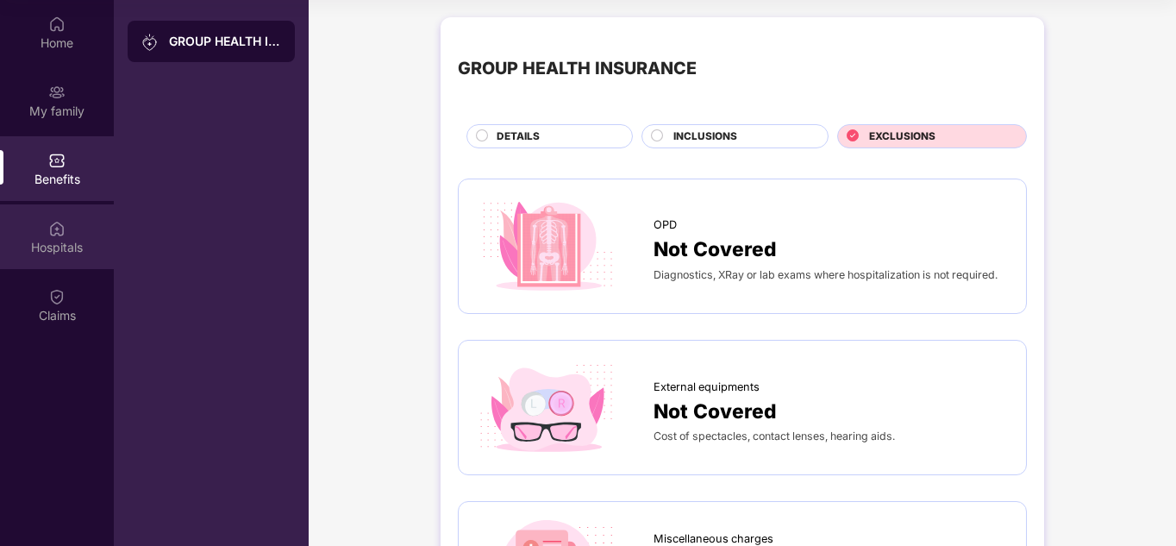  Describe the element at coordinates (57, 297) in the screenshot. I see `img: svg+xml;base64,PHN2ZyBpZD0iQ2xhaW0iIHhtbG5zPSJodHRwOi8vd3d3LnczLm9yZy8yMDAwL3N2ZyIgd2lkdGg9IjIwIi...` at that location.